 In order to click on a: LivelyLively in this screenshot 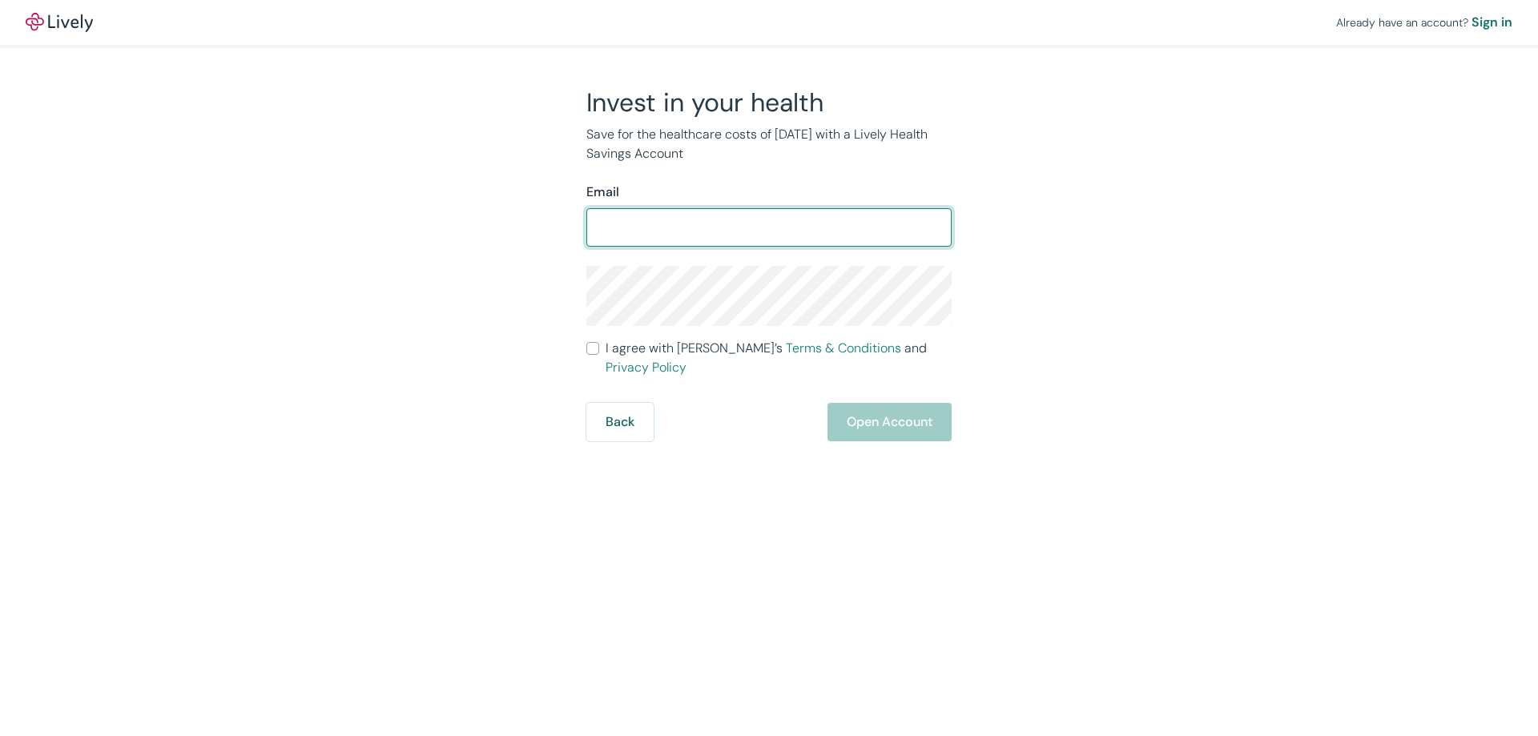, I will do `click(59, 22)`.